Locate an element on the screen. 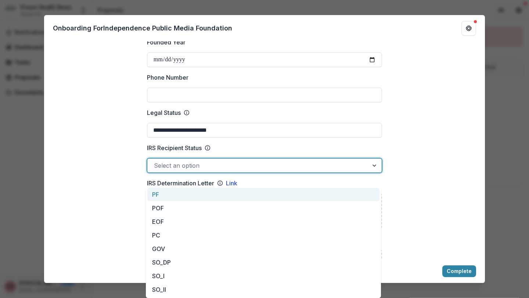 The image size is (529, 298). div: PF is located at coordinates (263, 195).